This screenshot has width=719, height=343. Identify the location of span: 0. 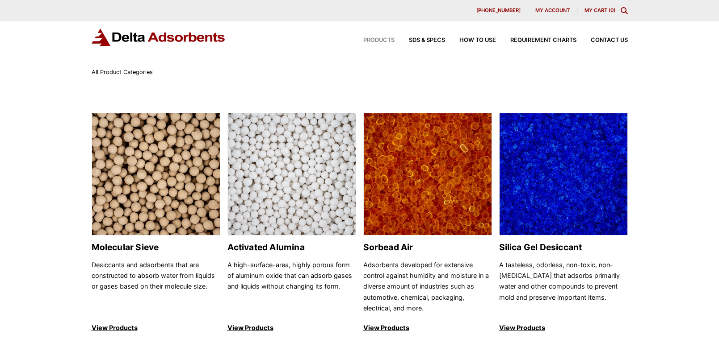
(611, 10).